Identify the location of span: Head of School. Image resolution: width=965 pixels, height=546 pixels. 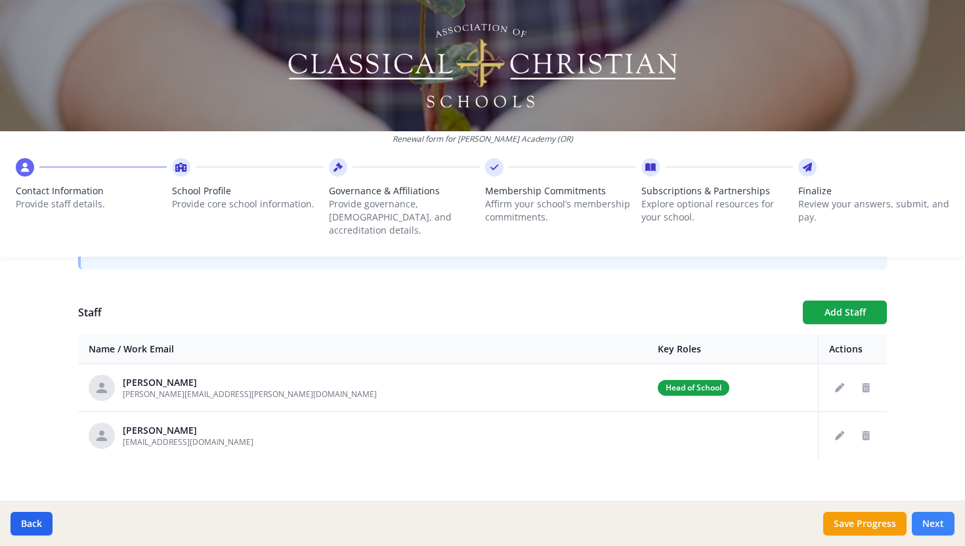
(693, 388).